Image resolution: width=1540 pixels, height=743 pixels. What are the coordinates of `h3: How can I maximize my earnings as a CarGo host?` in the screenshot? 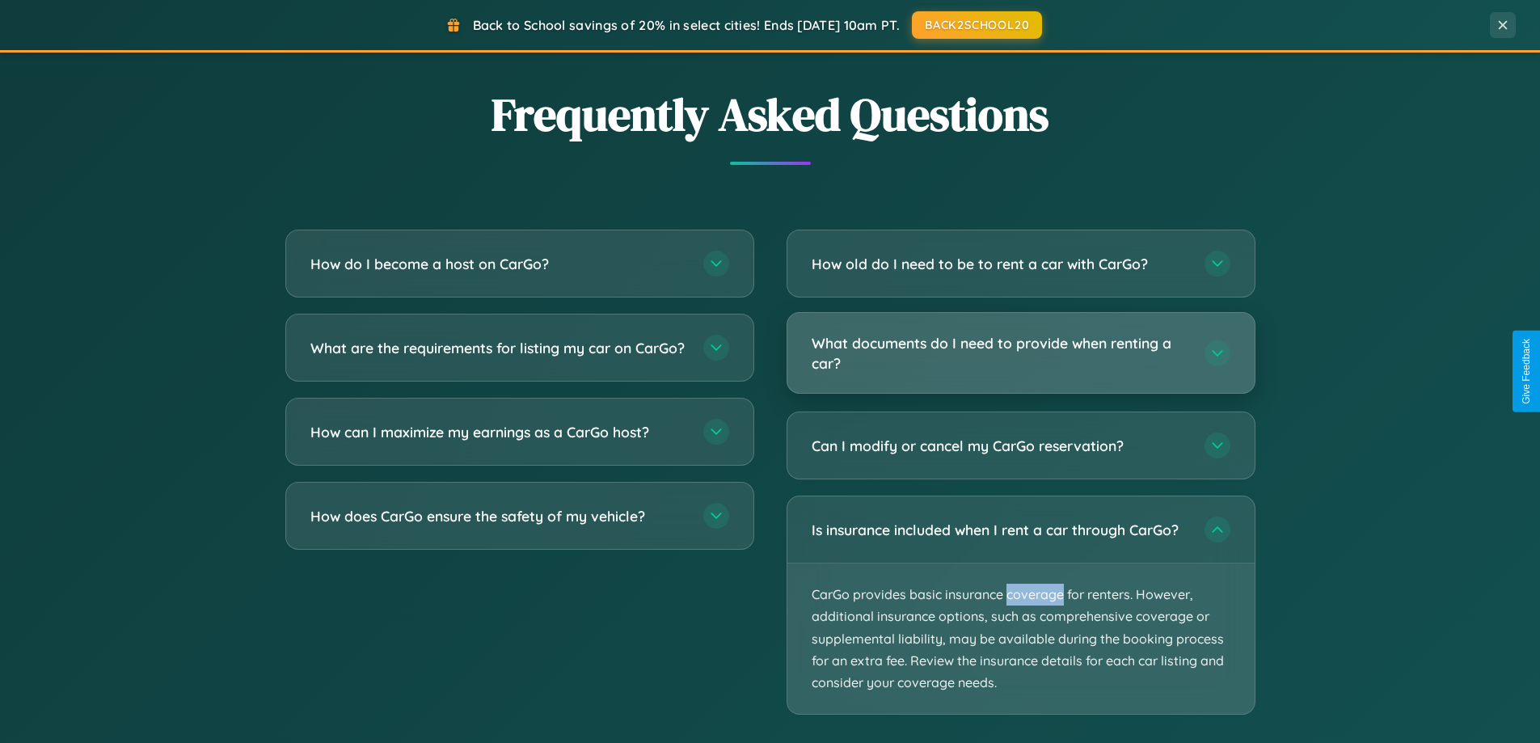 It's located at (499, 432).